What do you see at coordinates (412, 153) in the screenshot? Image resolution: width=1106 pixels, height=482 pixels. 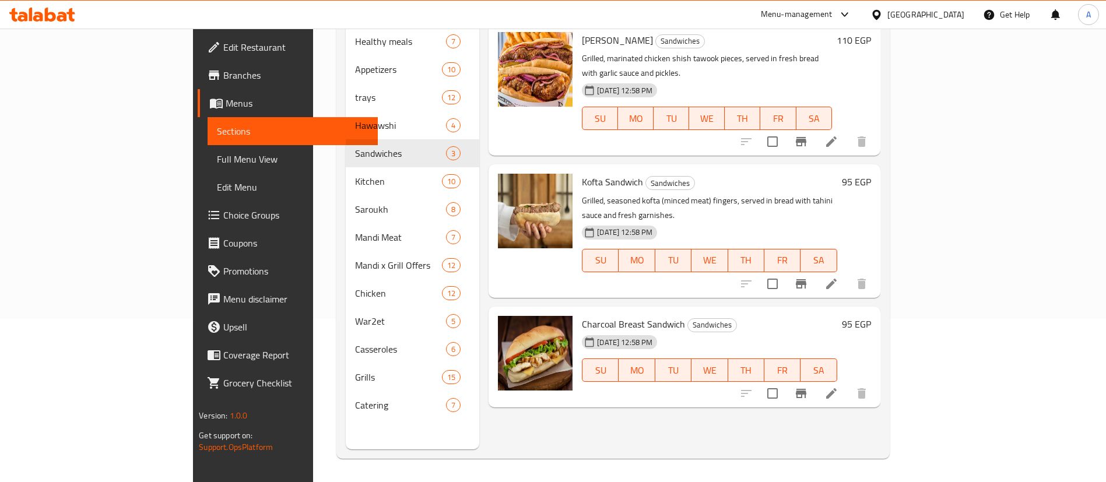 I see `div: Sandwiches3` at bounding box center [412, 153].